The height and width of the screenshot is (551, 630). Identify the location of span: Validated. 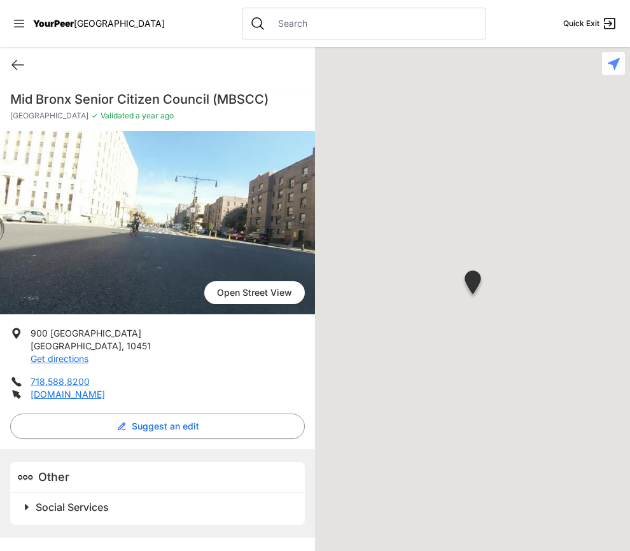
(117, 115).